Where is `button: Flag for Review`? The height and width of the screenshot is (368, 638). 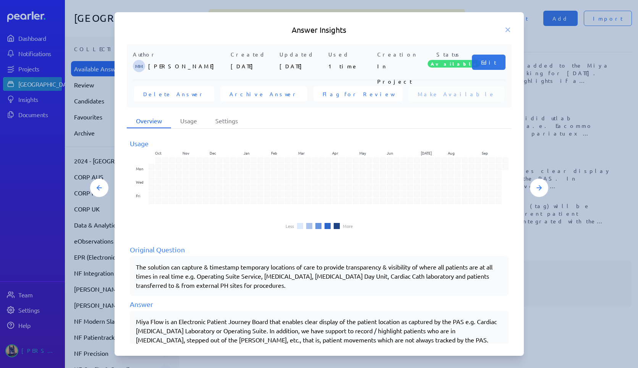 button: Flag for Review is located at coordinates (358, 94).